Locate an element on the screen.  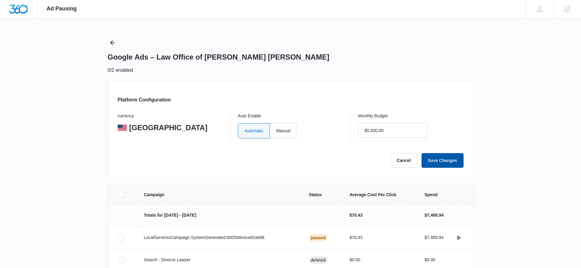
button: Cancel is located at coordinates (404, 160).